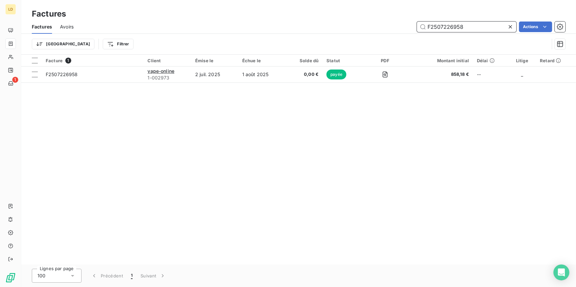 The image size is (576, 287). I want to click on button: 1, so click(132, 276).